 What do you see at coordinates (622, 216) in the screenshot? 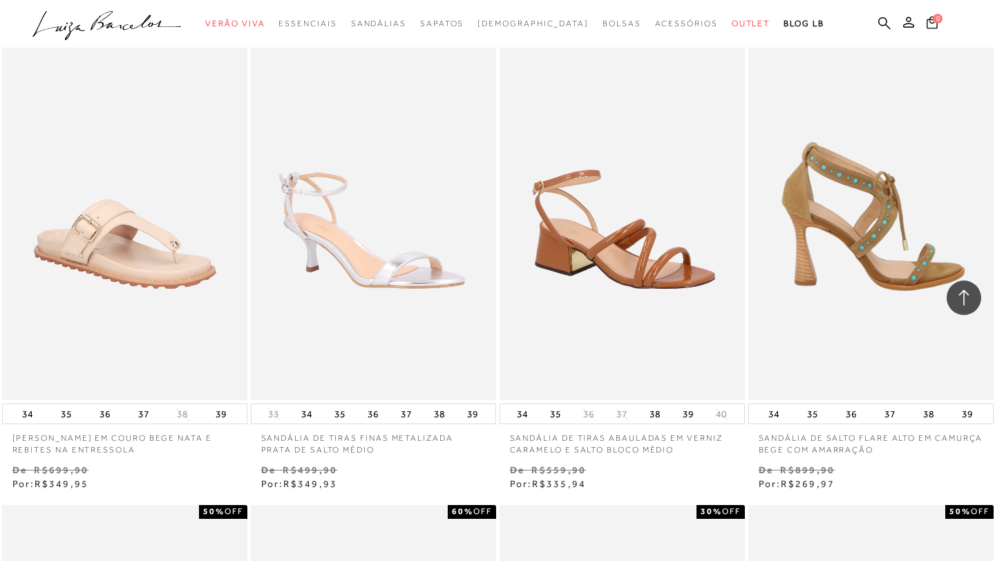
I see `img: SANDÁLIA DE TIRAS ABAULADAS EM VERNIZ CARAMELO E SALTO BLOCO MÉDIO` at bounding box center [622, 216].